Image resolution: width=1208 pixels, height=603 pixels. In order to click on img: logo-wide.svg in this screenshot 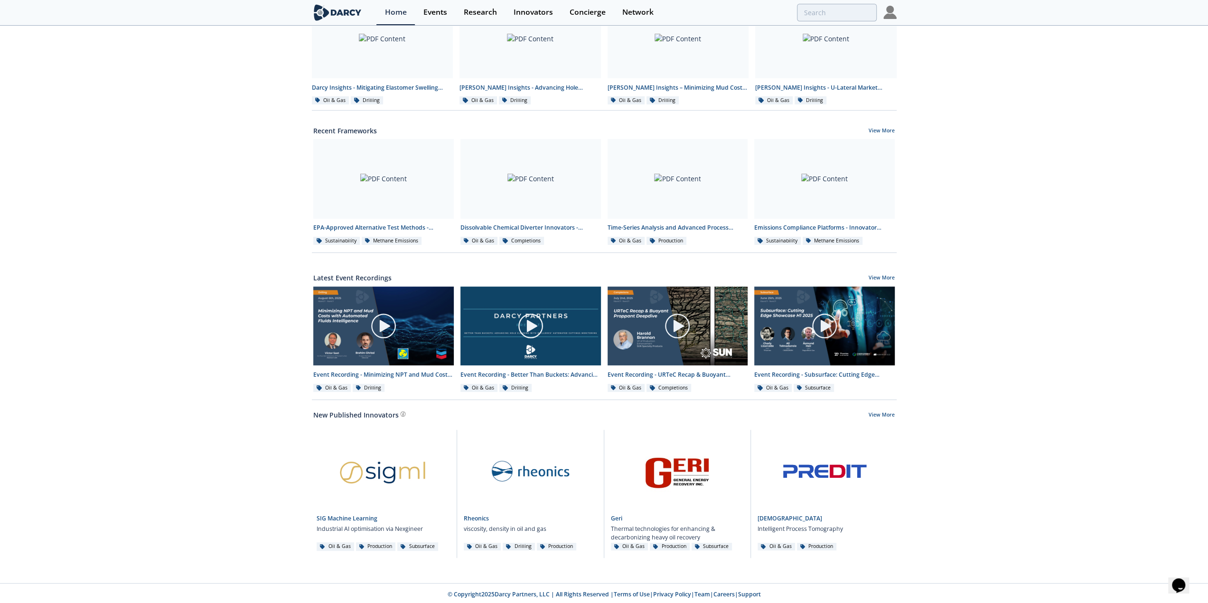, I will do `click(338, 12)`.